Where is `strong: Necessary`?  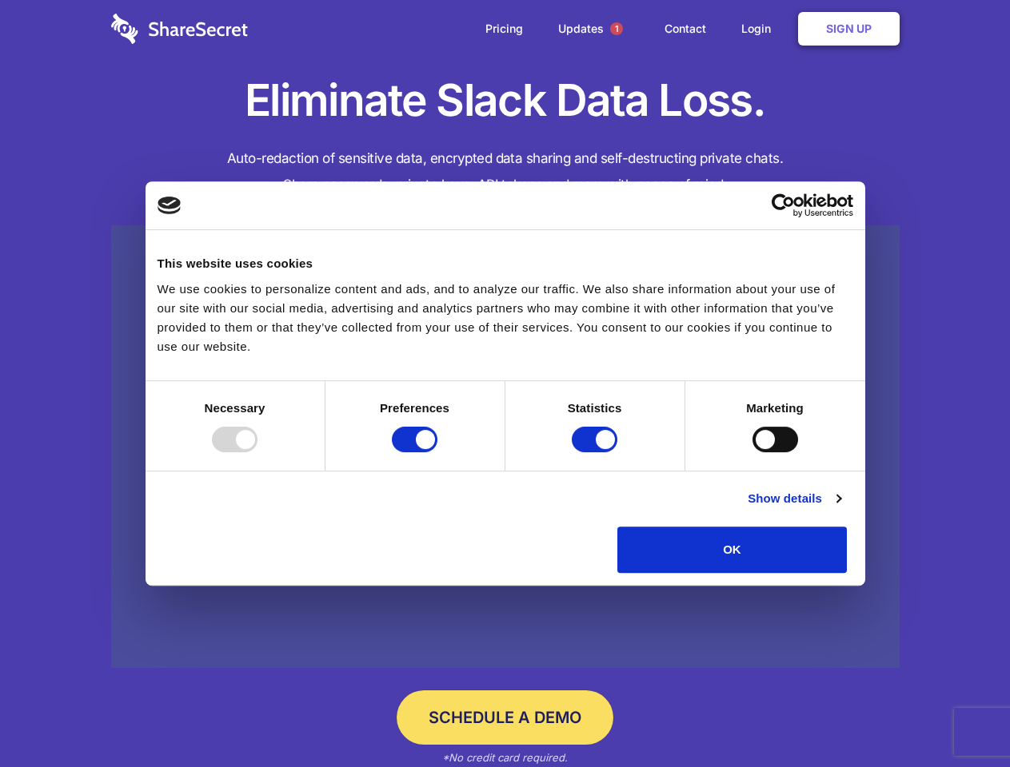 strong: Necessary is located at coordinates (235, 408).